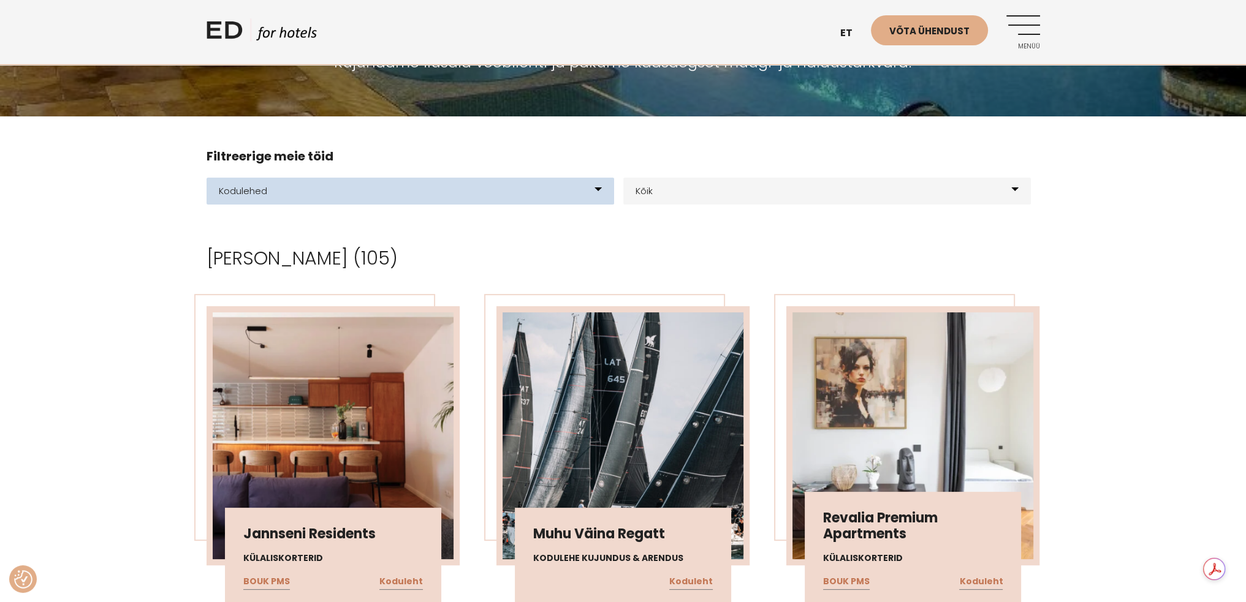  Describe the element at coordinates (23, 580) in the screenshot. I see `button: Nõusolekueelistused` at that location.